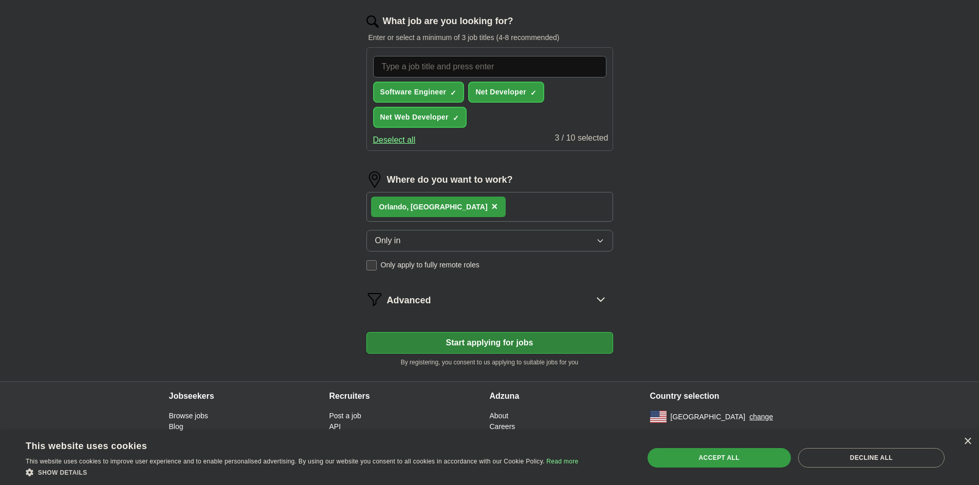 The image size is (979, 485). Describe the element at coordinates (562, 462) in the screenshot. I see `a: Read more, opens a new window` at that location.